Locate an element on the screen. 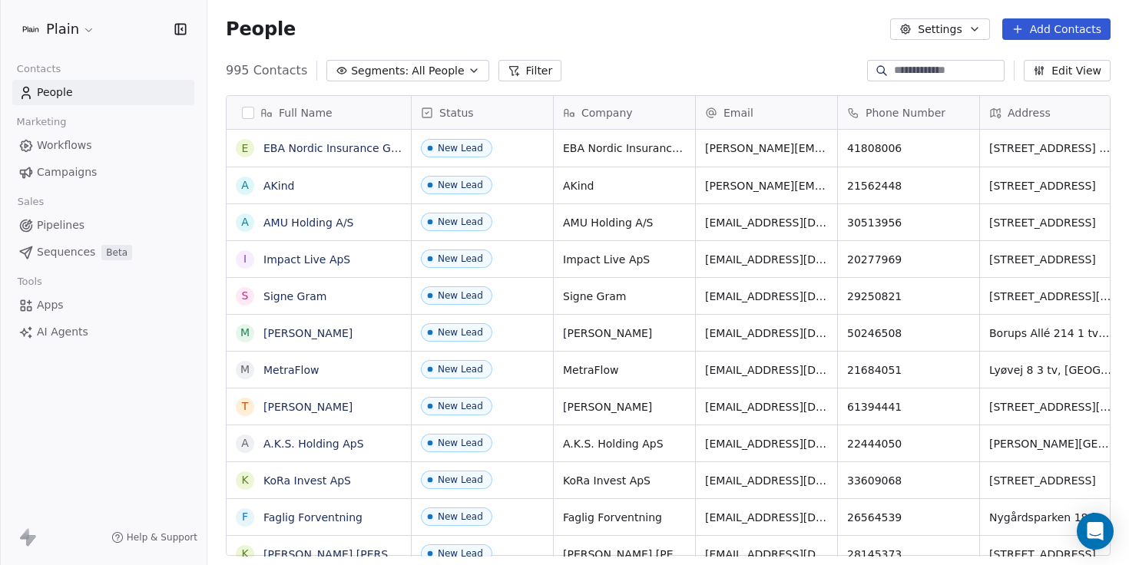 This screenshot has height=565, width=1129. span: Company is located at coordinates (607, 113).